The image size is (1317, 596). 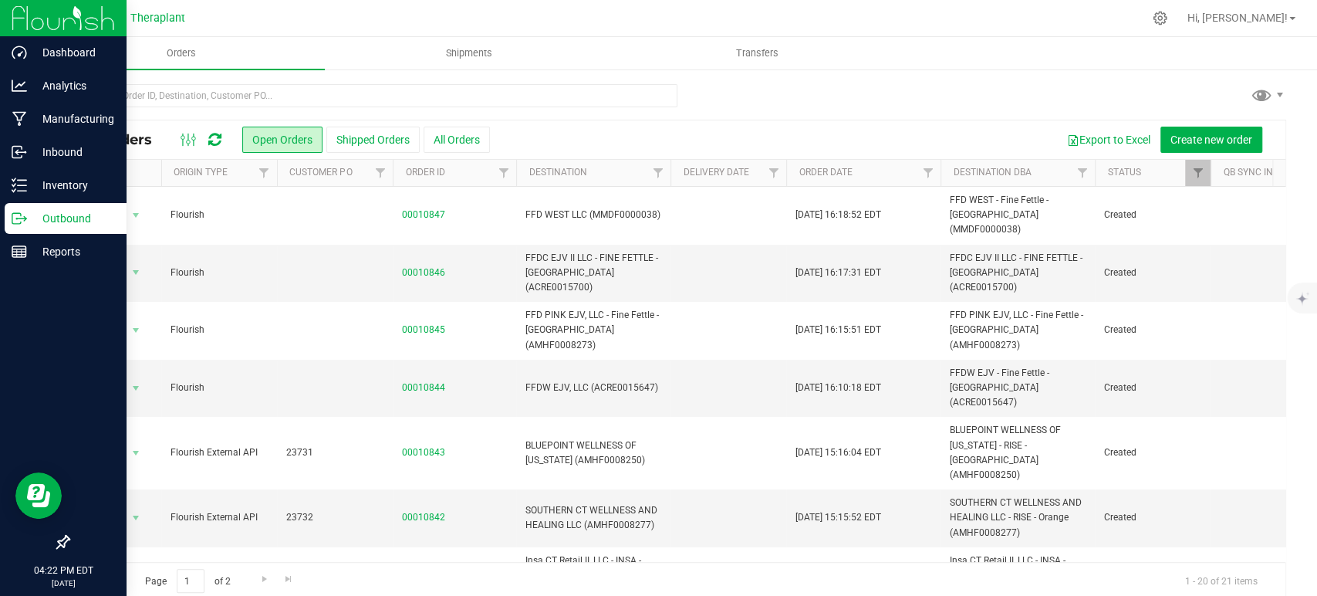 I want to click on button: Export to Excel, so click(x=1109, y=140).